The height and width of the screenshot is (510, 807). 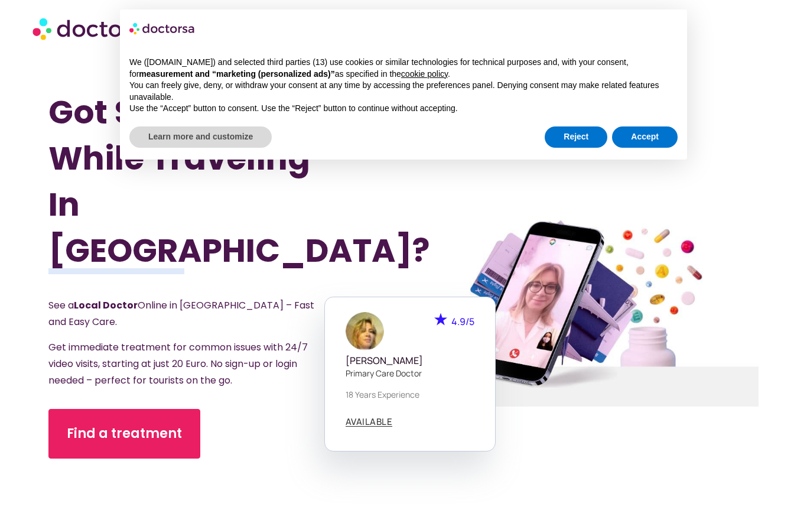 What do you see at coordinates (236, 74) in the screenshot?
I see `strong: measurement and “marketing (personalized ads)”` at bounding box center [236, 74].